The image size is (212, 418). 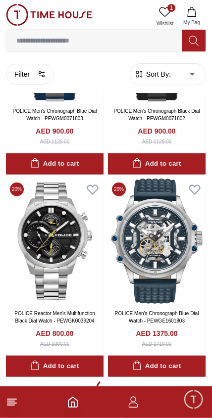 What do you see at coordinates (171, 8) in the screenshot?
I see `span: 1` at bounding box center [171, 8].